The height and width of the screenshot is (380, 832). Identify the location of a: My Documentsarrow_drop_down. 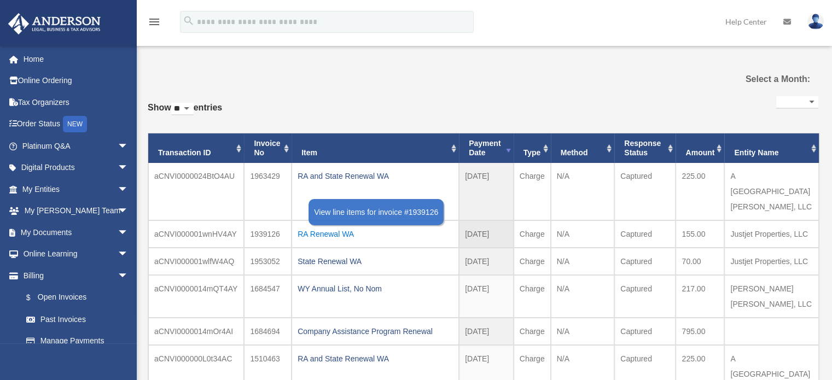
(76, 232).